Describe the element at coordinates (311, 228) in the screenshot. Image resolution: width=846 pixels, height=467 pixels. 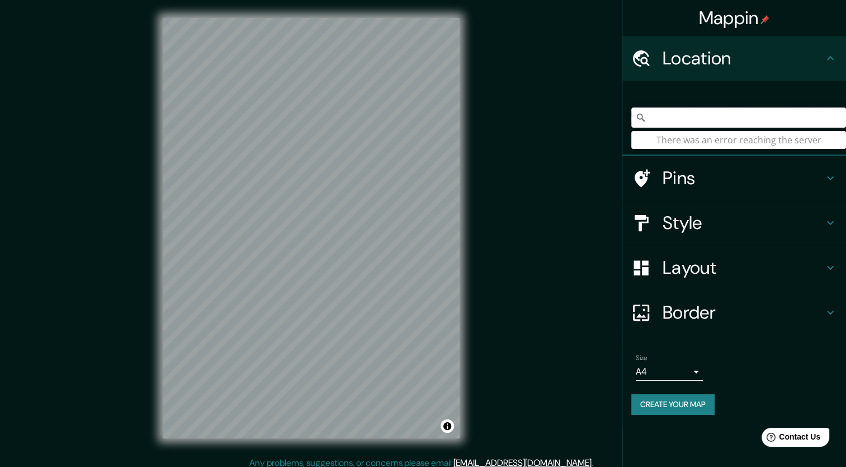
I see `canvas: Map` at that location.